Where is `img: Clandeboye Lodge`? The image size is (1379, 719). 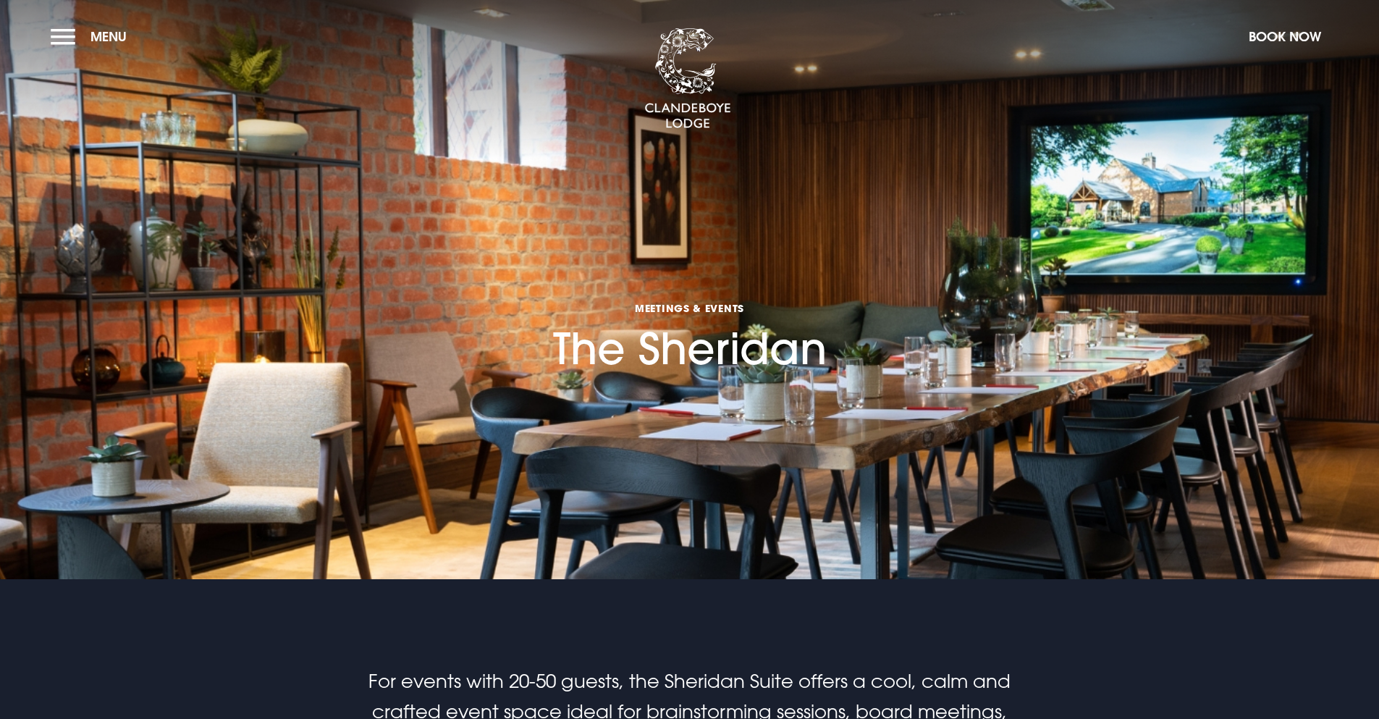
img: Clandeboye Lodge is located at coordinates (688, 79).